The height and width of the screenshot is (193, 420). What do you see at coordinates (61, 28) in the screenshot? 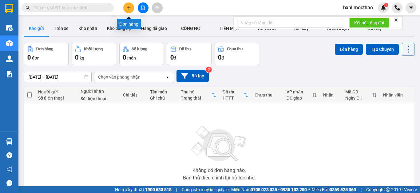
I see `button: Trên xe` at bounding box center [61, 28].